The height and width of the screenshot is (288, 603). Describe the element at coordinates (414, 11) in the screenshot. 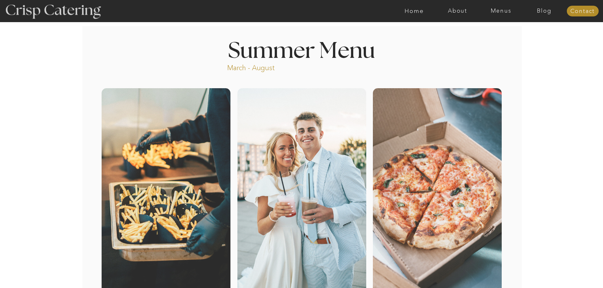

I see `a: Home` at that location.